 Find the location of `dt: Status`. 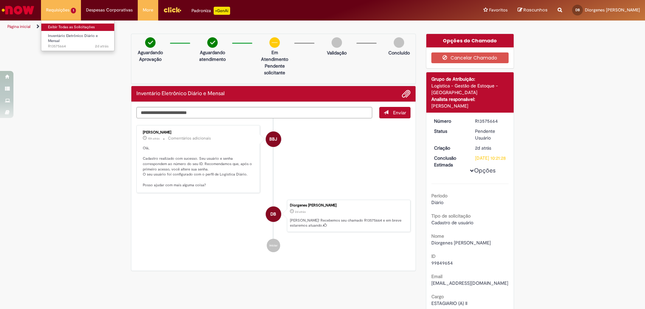

dt: Status is located at coordinates (450, 131).